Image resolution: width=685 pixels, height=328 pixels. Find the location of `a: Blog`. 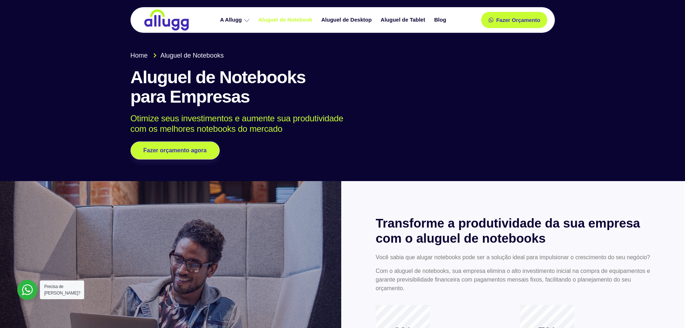

a: Blog is located at coordinates (441, 20).